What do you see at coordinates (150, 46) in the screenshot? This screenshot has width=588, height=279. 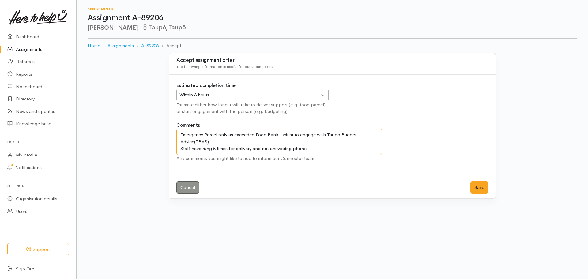 I see `a: A-89206` at bounding box center [150, 46].